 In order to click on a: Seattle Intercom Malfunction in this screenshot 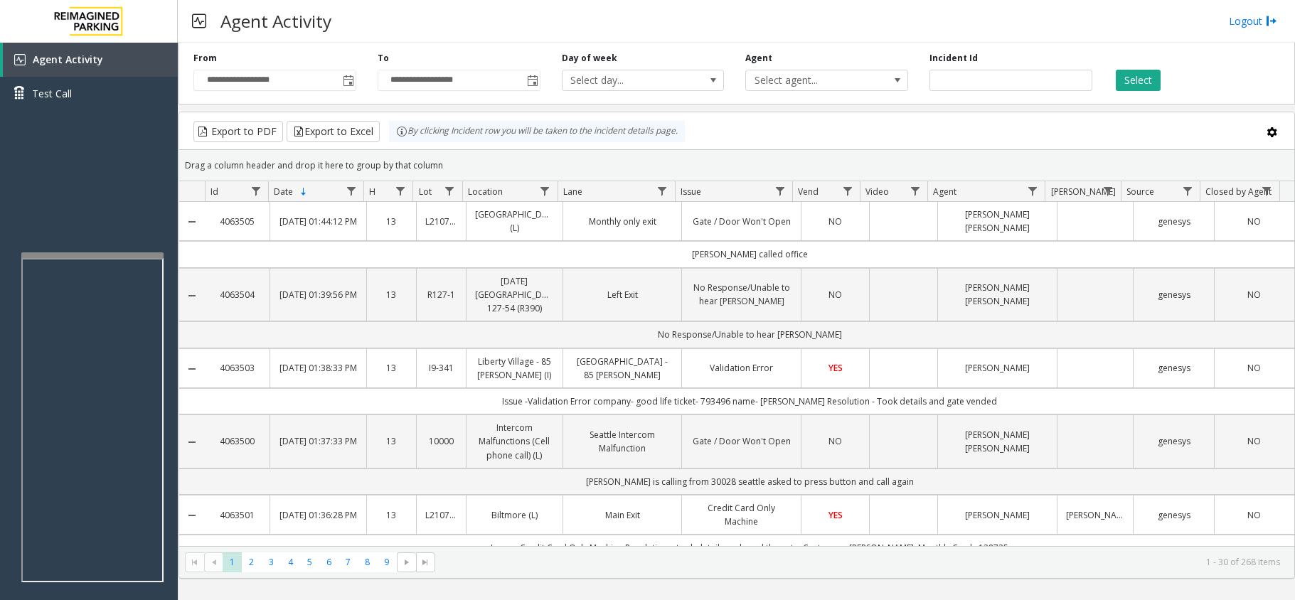, I will do `click(622, 441)`.